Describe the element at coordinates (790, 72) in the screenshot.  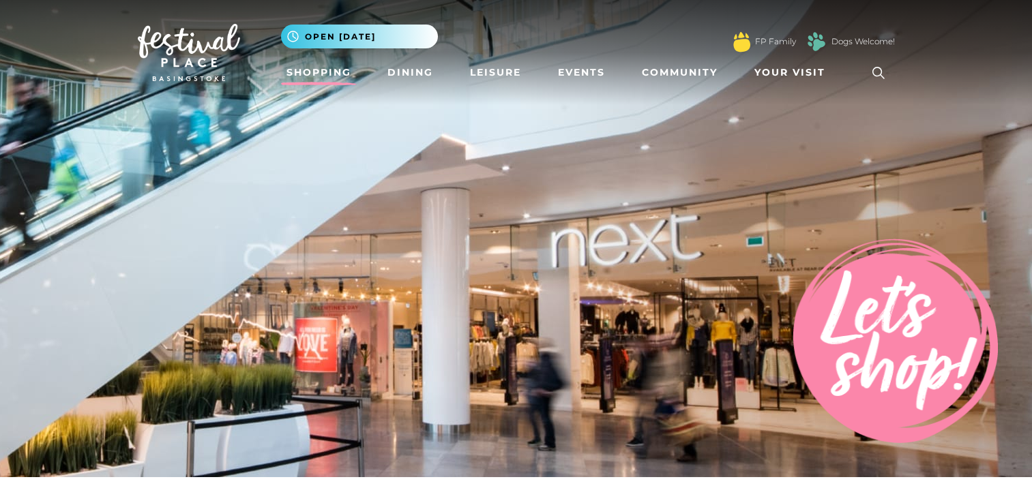
I see `span: Your Visit` at that location.